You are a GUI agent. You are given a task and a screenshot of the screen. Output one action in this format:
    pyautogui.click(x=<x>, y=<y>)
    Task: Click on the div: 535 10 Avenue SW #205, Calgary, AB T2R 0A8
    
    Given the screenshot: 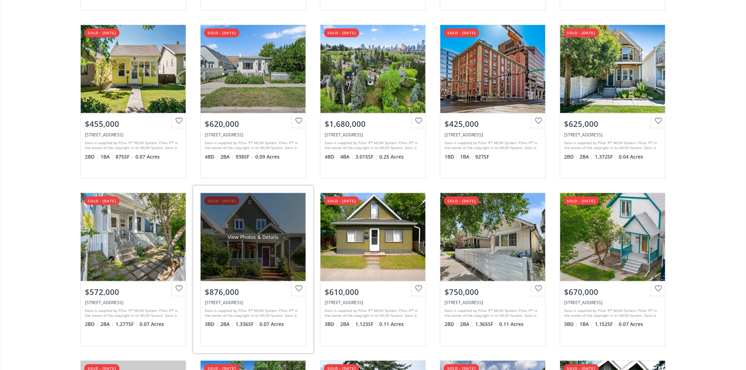 What is the action you would take?
    pyautogui.click(x=493, y=135)
    